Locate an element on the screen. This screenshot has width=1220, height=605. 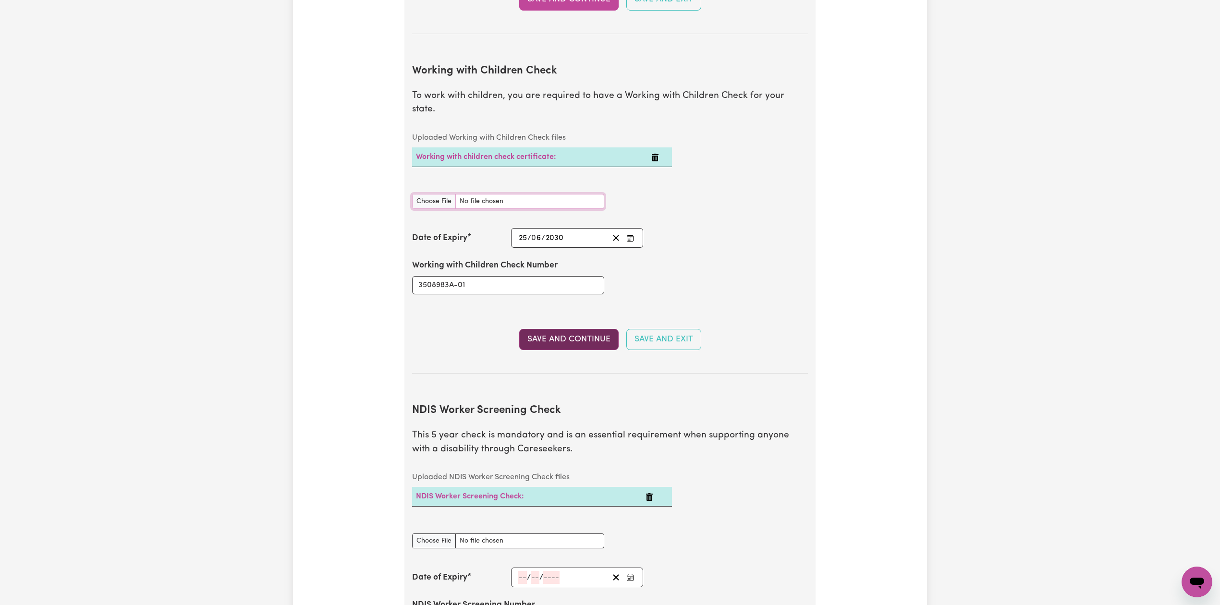
p: To work with children, you are required to have a Working with Children Check for your state. is located at coordinates (610, 103).